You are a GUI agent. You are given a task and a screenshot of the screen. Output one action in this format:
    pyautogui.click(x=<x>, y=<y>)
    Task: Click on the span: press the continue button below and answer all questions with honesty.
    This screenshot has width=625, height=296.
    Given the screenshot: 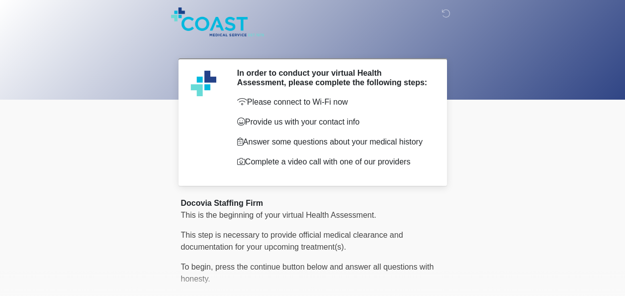 What is the action you would take?
    pyautogui.click(x=307, y=272)
    